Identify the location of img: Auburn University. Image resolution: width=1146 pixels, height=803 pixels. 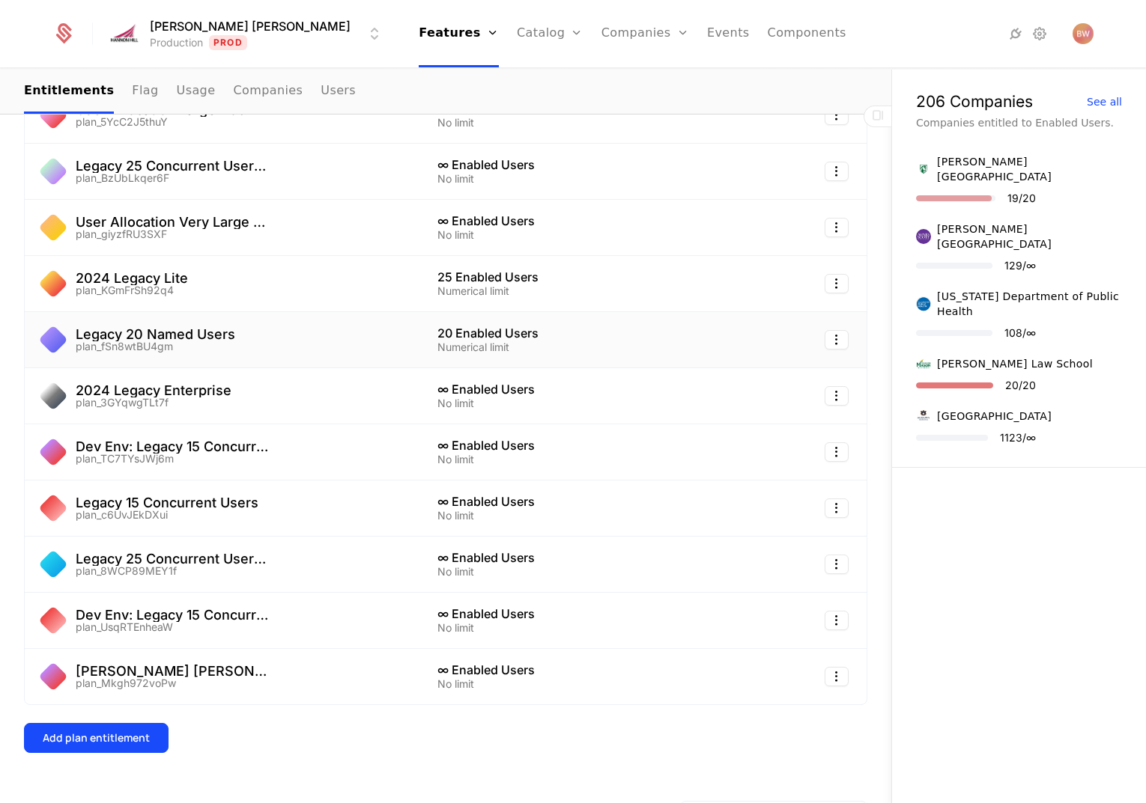
(923, 416).